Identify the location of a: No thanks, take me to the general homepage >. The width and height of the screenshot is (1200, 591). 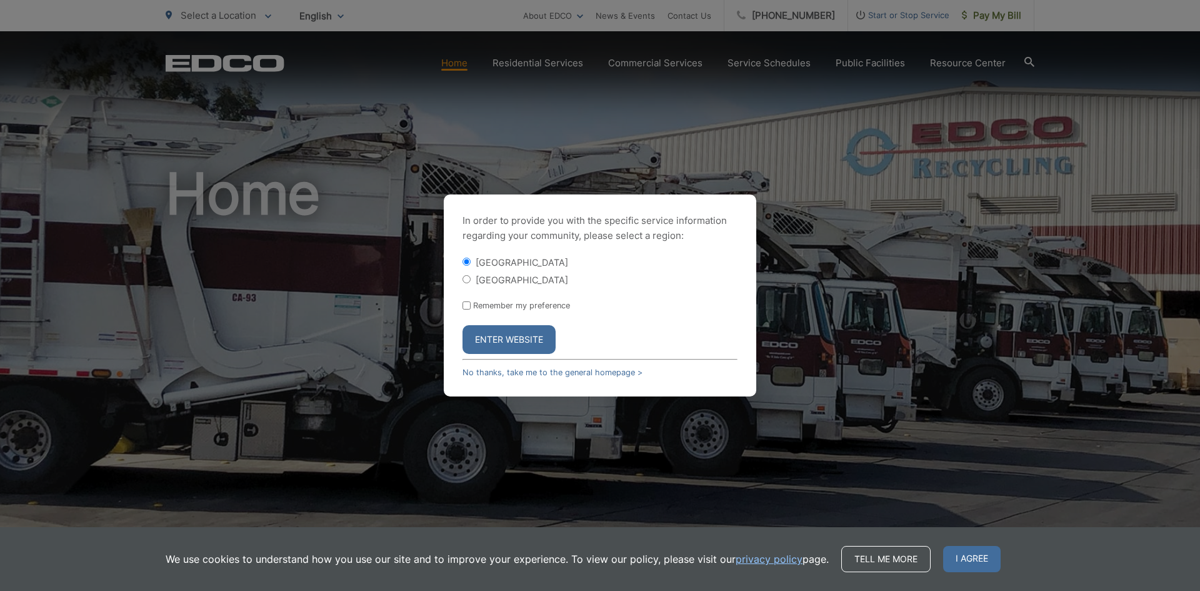
(552, 372).